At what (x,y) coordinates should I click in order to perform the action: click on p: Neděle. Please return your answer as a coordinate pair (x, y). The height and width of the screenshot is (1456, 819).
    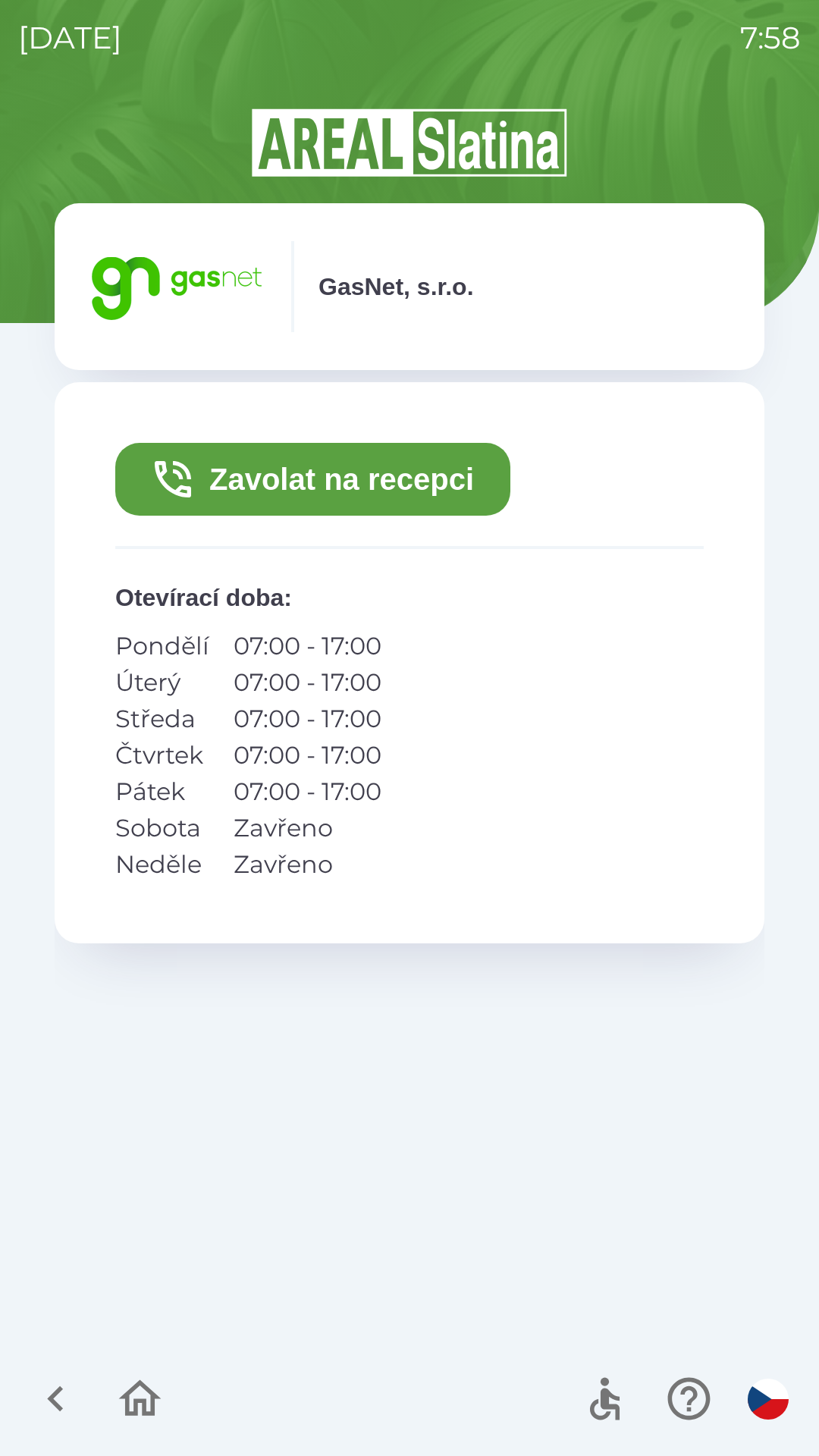
    Looking at the image, I should click on (162, 865).